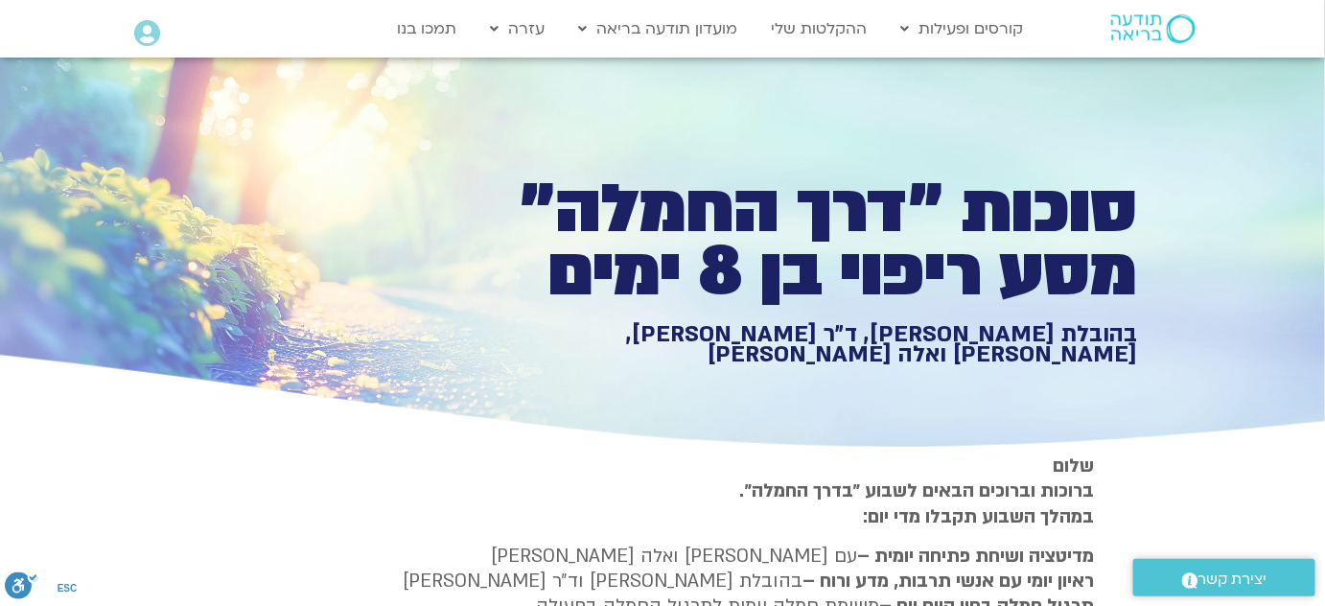 This screenshot has height=606, width=1325. What do you see at coordinates (1233, 579) in the screenshot?
I see `span: יצירת קשר` at bounding box center [1233, 579].